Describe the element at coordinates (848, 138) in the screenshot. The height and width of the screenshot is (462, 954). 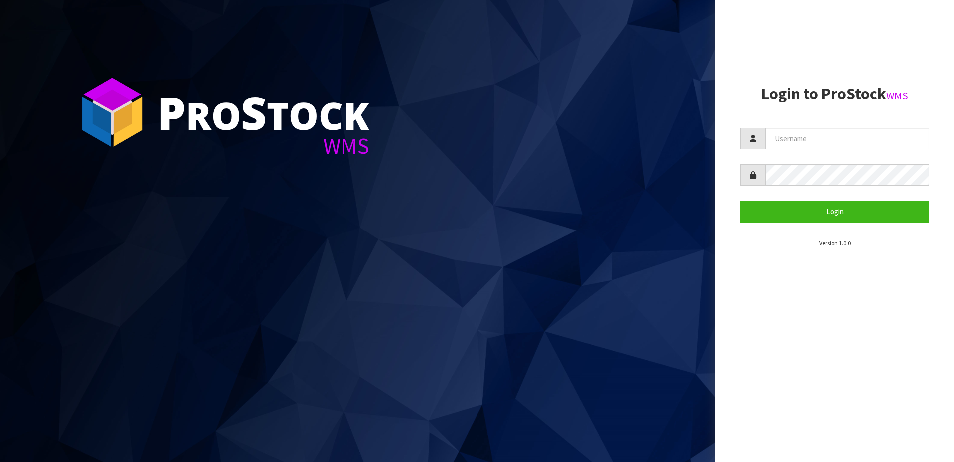
I see `input: Username` at that location.